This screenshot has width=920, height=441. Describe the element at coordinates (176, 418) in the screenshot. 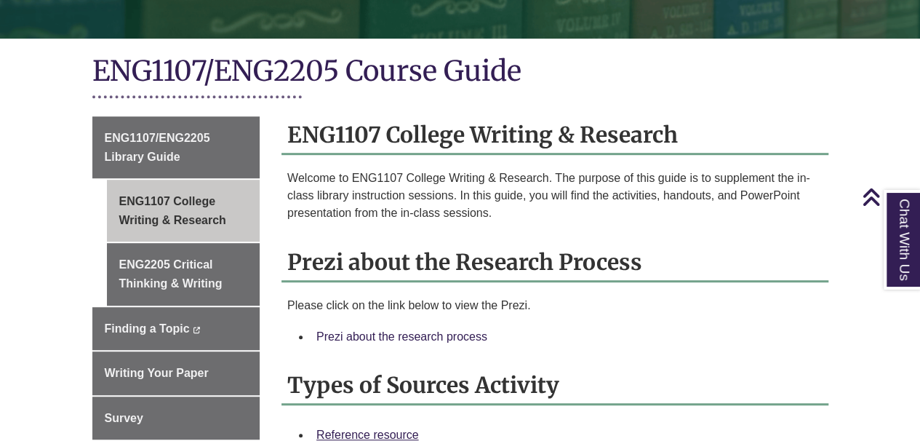

I see `a: Survey` at that location.